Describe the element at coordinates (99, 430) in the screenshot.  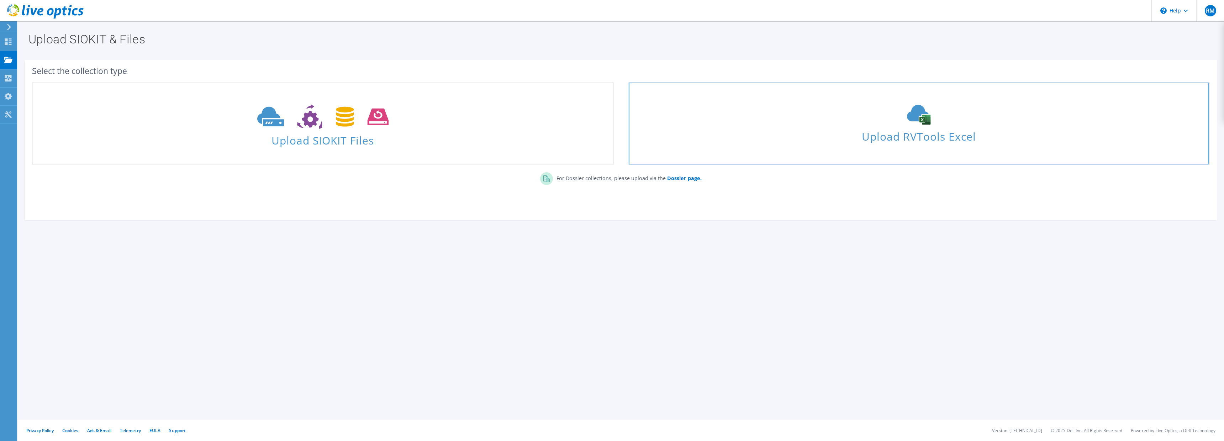
I see `a: Ads & Email` at that location.